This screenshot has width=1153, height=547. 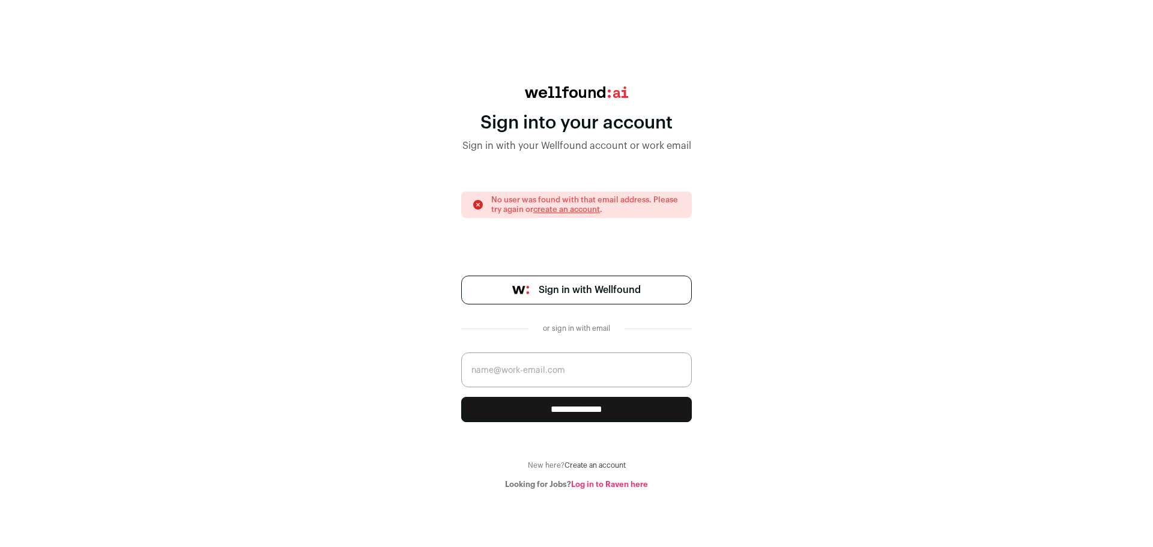 What do you see at coordinates (577, 290) in the screenshot?
I see `a: Sign in with Wellfound` at bounding box center [577, 290].